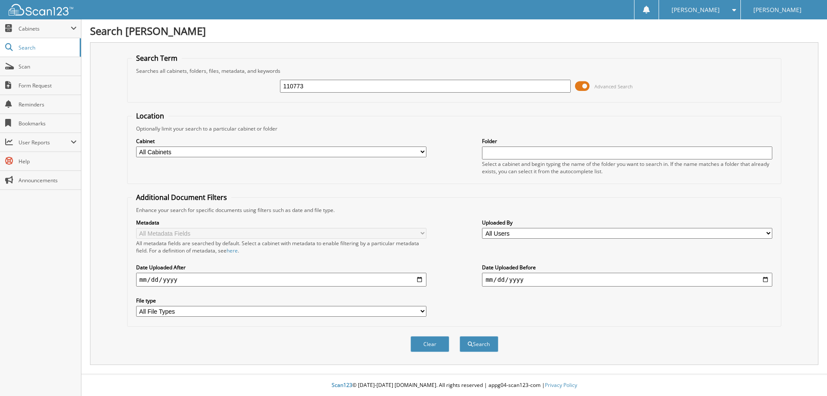 Image resolution: width=827 pixels, height=396 pixels. What do you see at coordinates (806, 375) in the screenshot?
I see `div: Chat Widget` at bounding box center [806, 375].